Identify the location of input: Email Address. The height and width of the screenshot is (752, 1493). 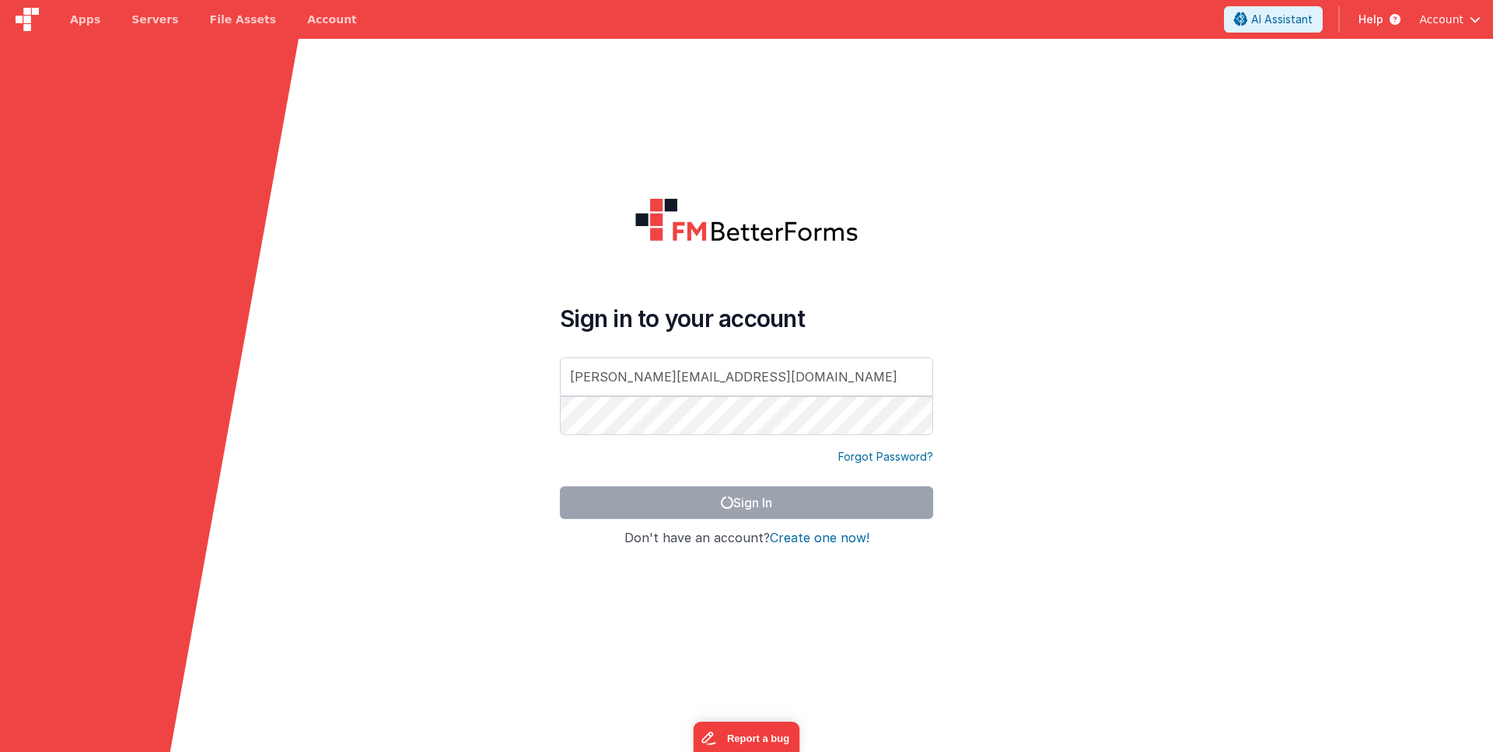
(746, 377).